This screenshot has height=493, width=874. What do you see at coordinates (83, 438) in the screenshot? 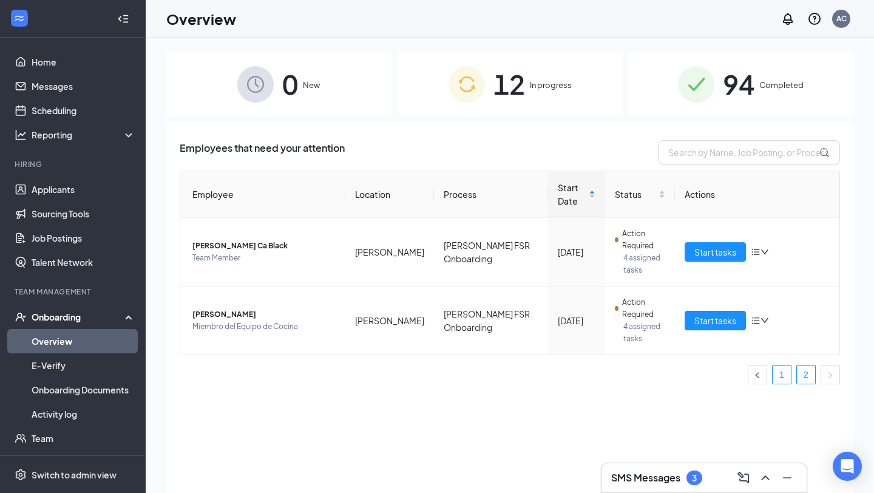
I see `a: Team` at bounding box center [83, 438].